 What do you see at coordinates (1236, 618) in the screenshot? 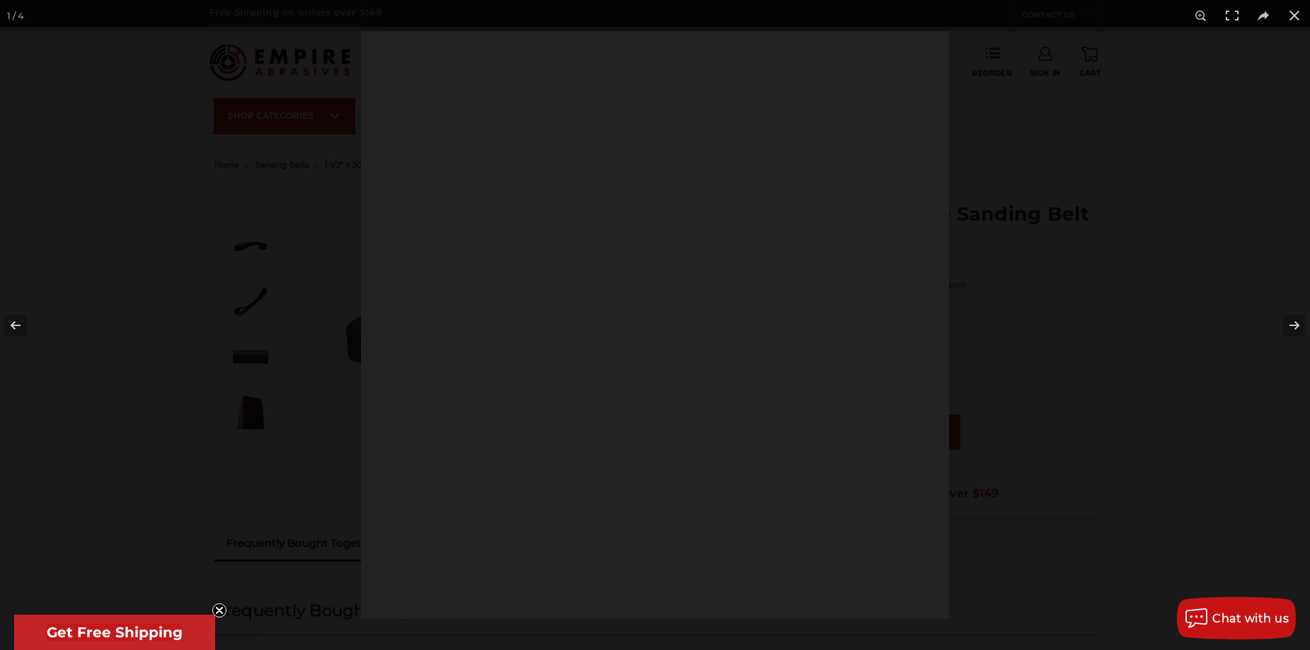
I see `button: Chat with us` at bounding box center [1236, 618].